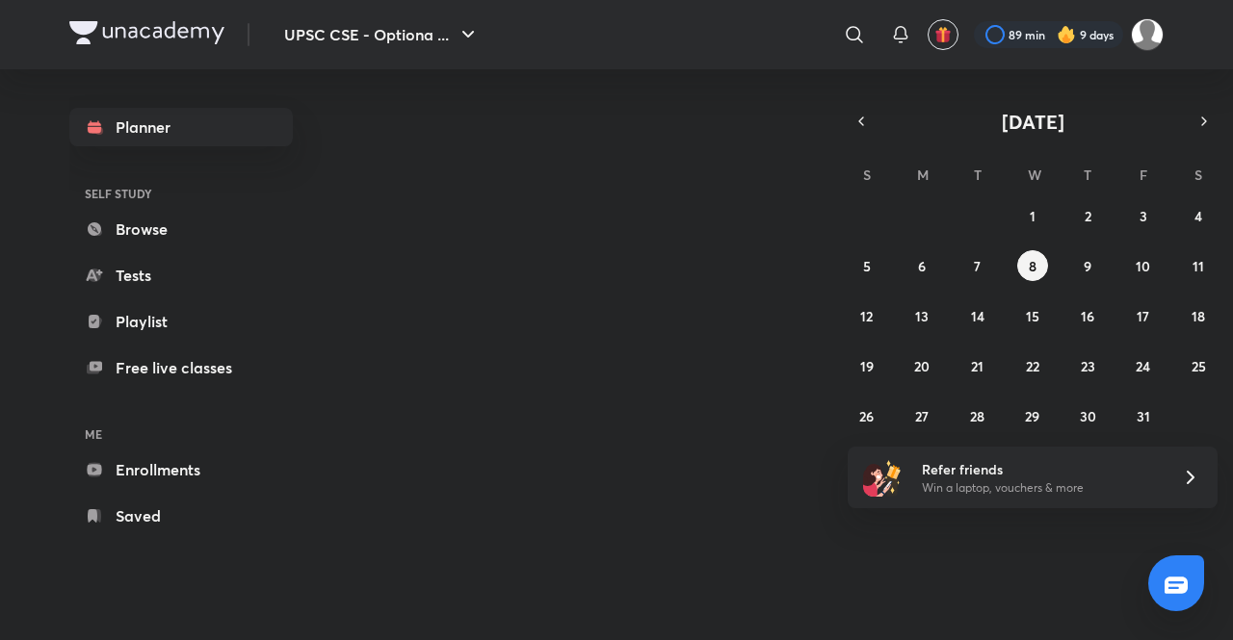  What do you see at coordinates (866, 416) in the screenshot?
I see `abbr: October 26, 2025` at bounding box center [866, 416].